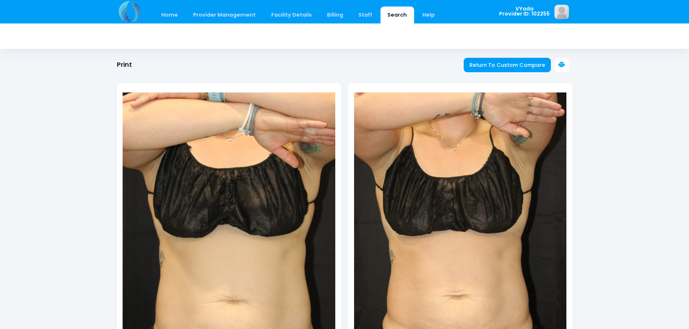 This screenshot has width=689, height=329. What do you see at coordinates (291, 15) in the screenshot?
I see `a: Facility Details` at bounding box center [291, 15].